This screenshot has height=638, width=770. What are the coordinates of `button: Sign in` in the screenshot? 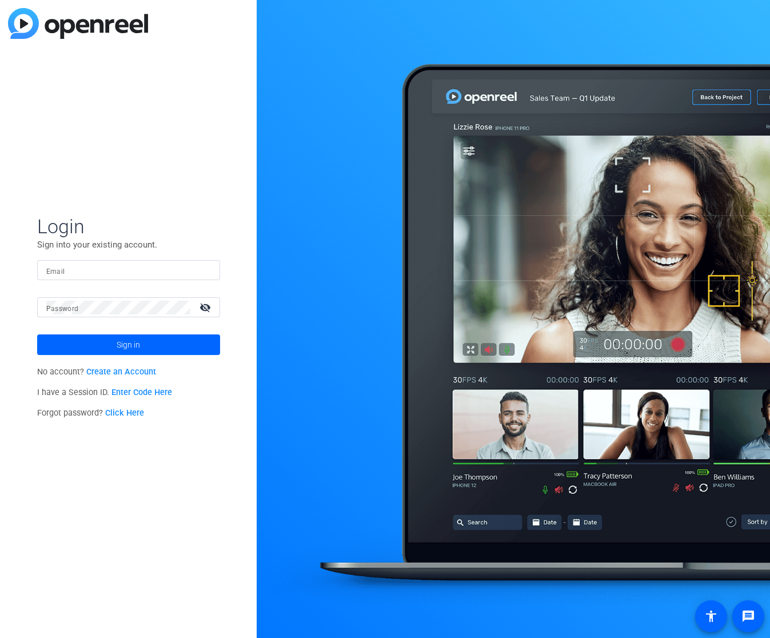 It's located at (129, 345).